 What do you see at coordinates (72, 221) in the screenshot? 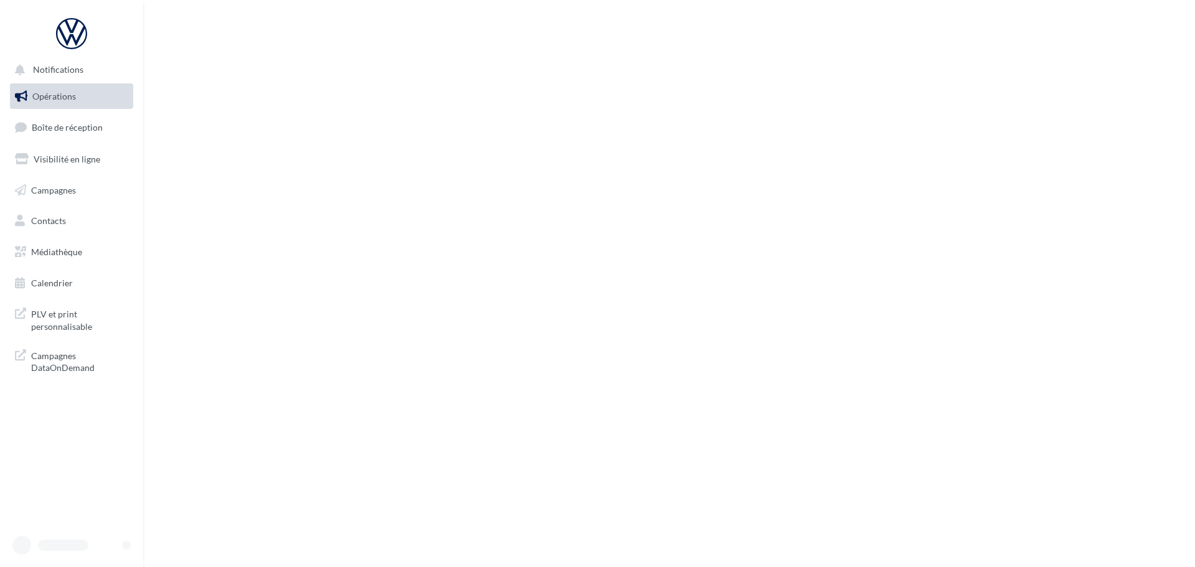
I see `a: Contacts` at bounding box center [72, 221].